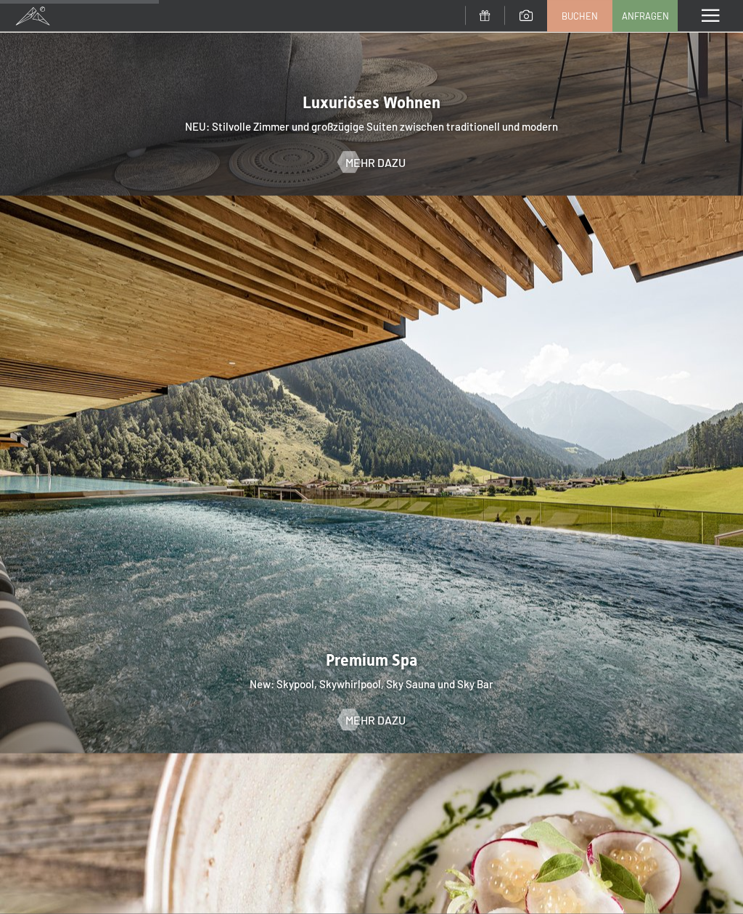  What do you see at coordinates (580, 16) in the screenshot?
I see `span: Buchen` at bounding box center [580, 16].